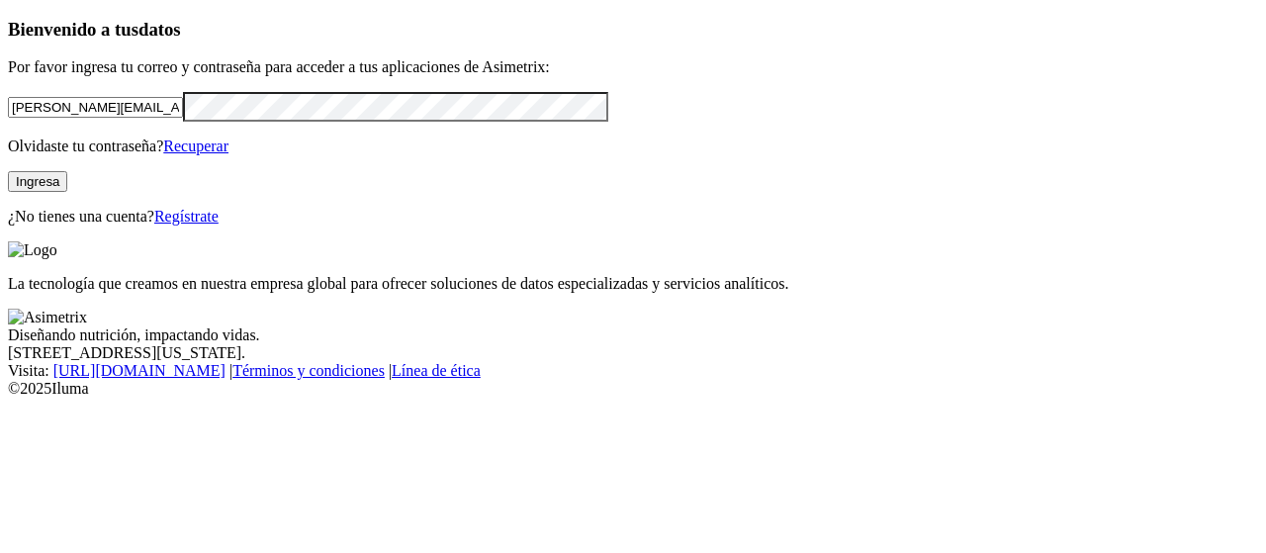  Describe the element at coordinates (33, 250) in the screenshot. I see `img: Logo` at that location.